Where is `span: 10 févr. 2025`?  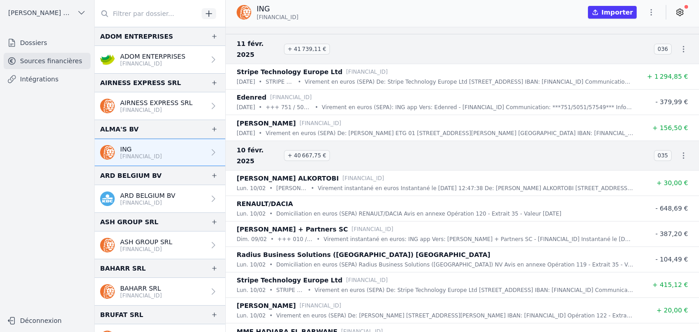
span: 10 févr. 2025 is located at coordinates (258, 156).